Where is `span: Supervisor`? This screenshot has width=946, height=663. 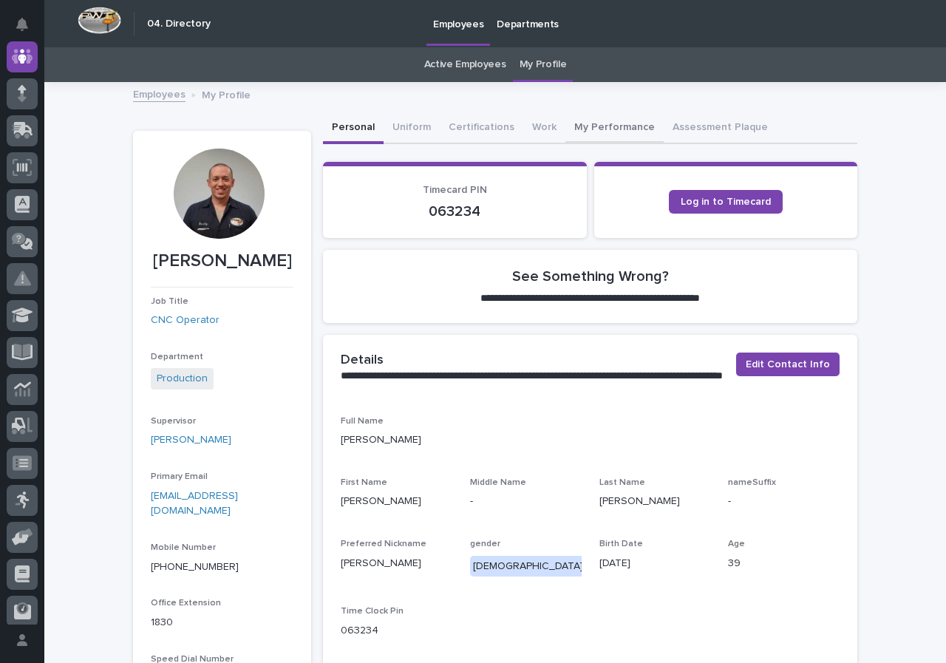
span: Supervisor is located at coordinates (173, 421).